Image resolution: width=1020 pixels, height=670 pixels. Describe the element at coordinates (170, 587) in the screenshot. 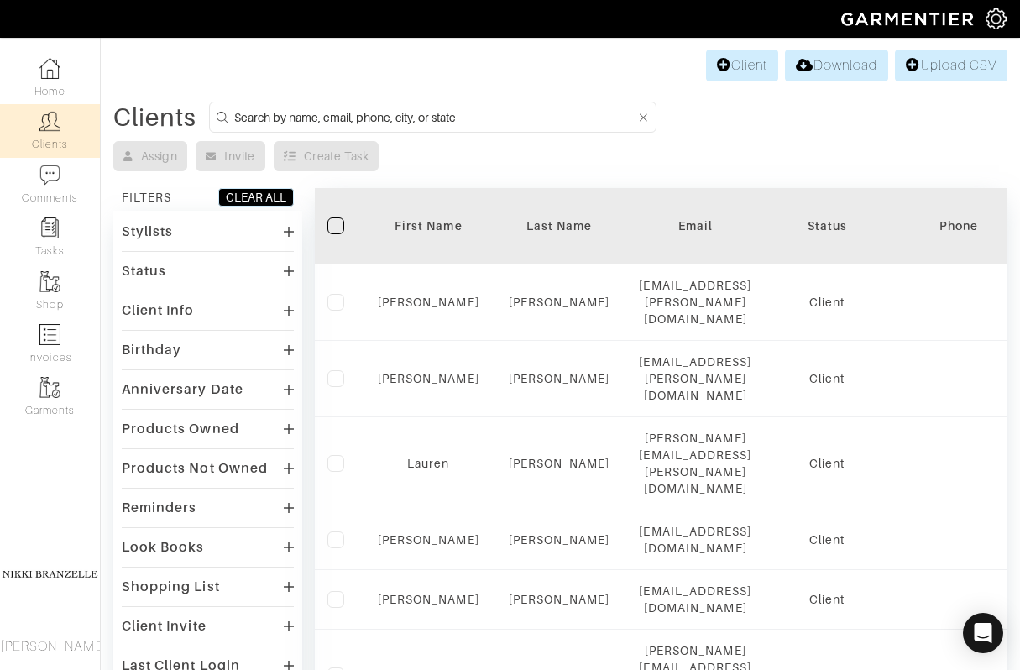

I see `div: Shopping List` at that location.